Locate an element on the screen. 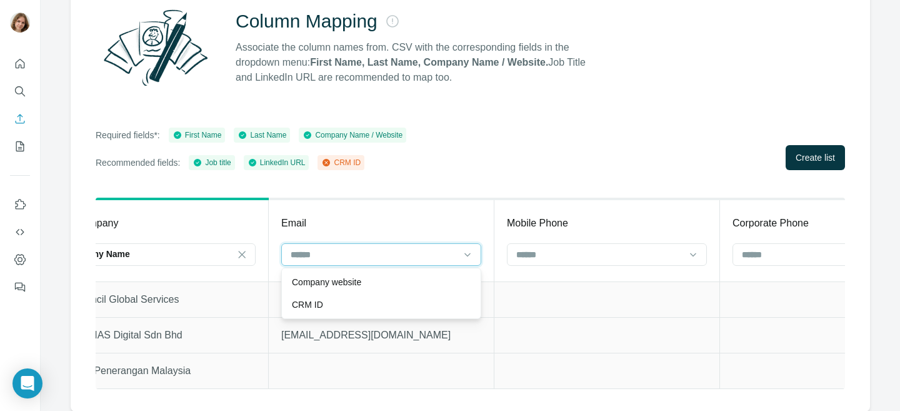 The width and height of the screenshot is (900, 411). h2: Column Mapping is located at coordinates (306, 21).